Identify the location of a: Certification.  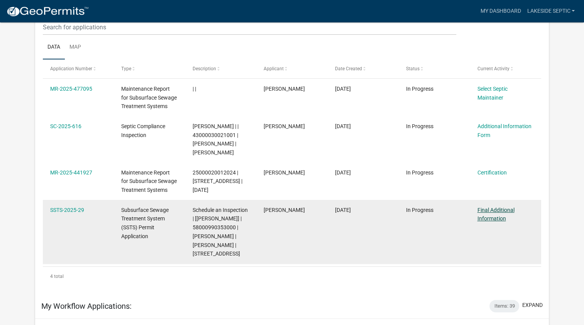
(491, 172).